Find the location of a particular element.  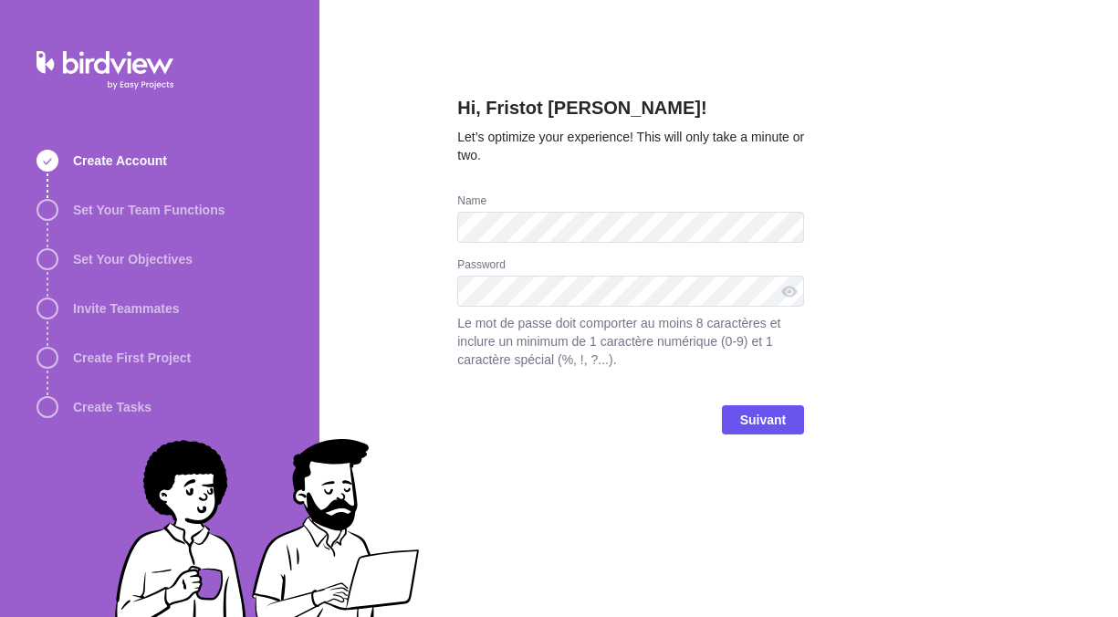

span: Create First Project is located at coordinates (131, 358).